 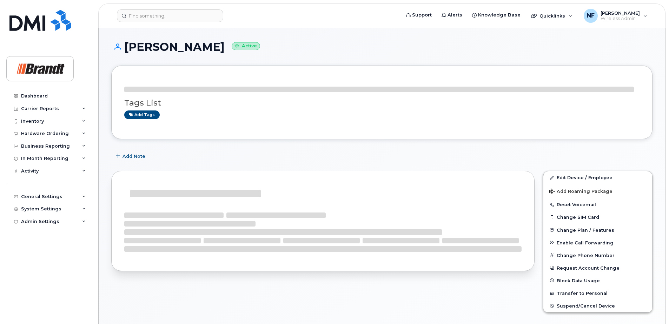 I want to click on button: Suspend/Cancel Device, so click(x=597, y=306).